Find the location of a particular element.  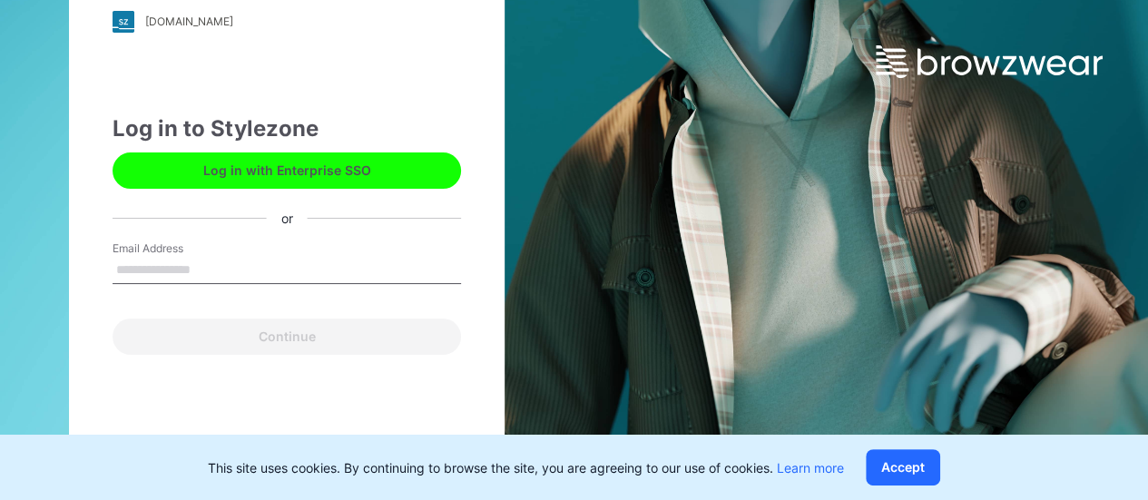

button: Log in with Enterprise SSO is located at coordinates (287, 171).